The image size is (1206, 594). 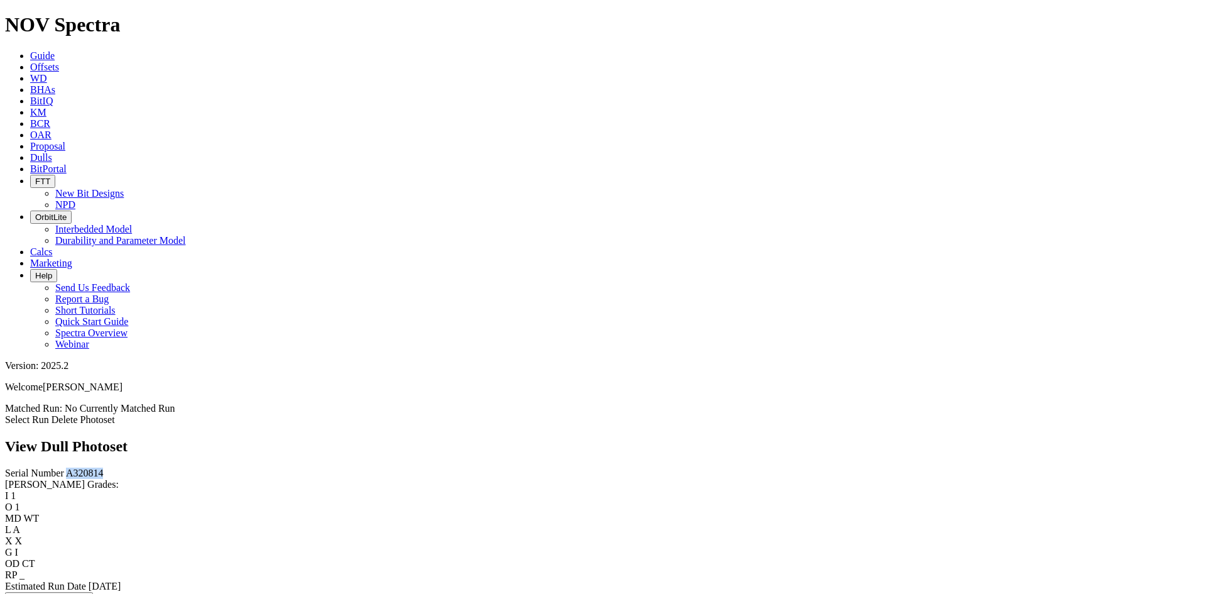 I want to click on span: BitPortal, so click(x=48, y=168).